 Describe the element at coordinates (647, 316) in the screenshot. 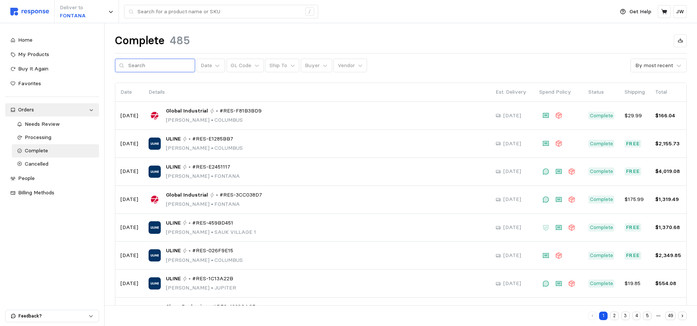

I see `button: 5` at that location.